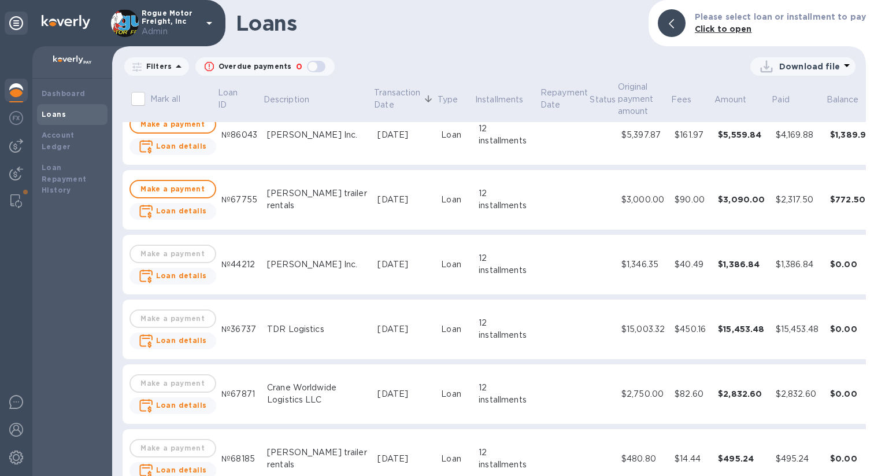 The image size is (874, 476). What do you see at coordinates (448, 99) in the screenshot?
I see `p: Type` at bounding box center [448, 99].